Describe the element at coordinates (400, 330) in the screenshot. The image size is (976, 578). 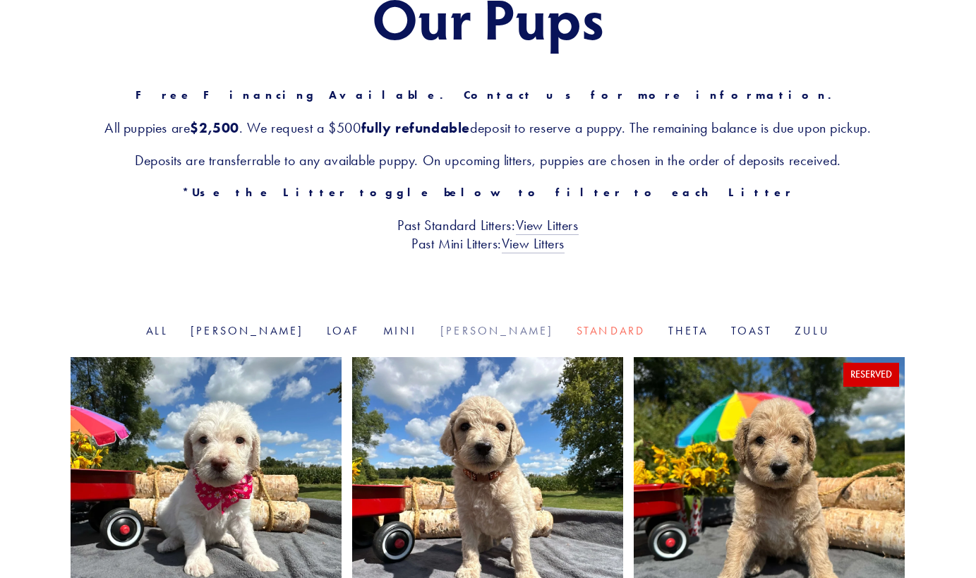
I see `a: Mini` at that location.